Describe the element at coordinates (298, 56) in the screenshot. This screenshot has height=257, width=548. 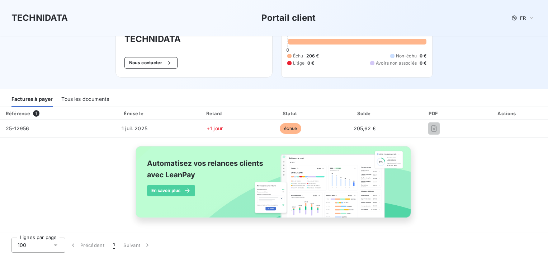
I see `span: Échu` at that location.